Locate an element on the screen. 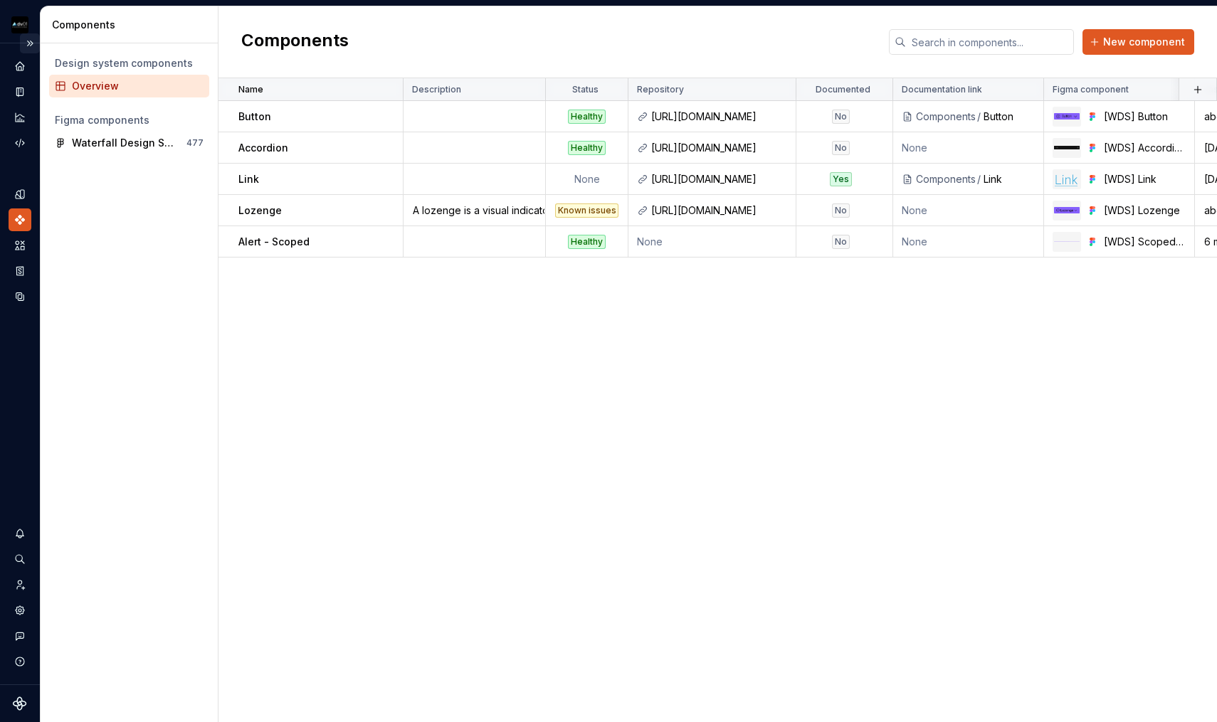  button: Notifications is located at coordinates (20, 534).